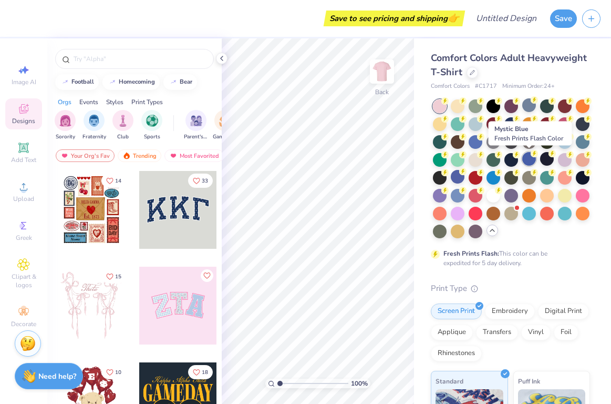 Image resolution: width=611 pixels, height=404 pixels. Describe the element at coordinates (529, 381) in the screenshot. I see `span: Puff Ink` at that location.